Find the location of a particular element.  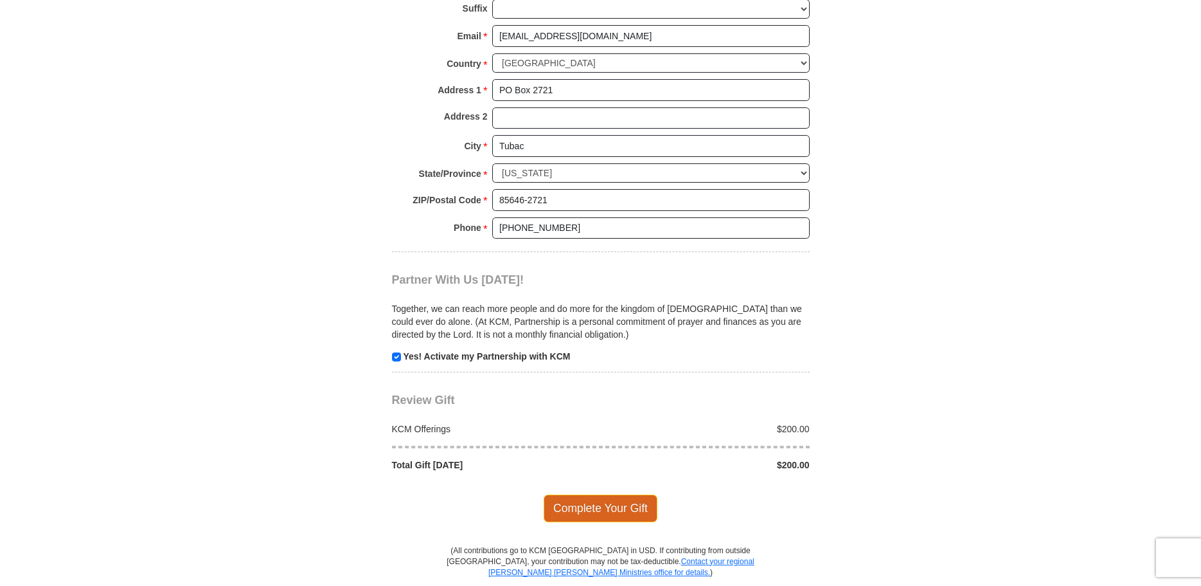

strong: ZIP/Postal Code is located at coordinates (447, 200).